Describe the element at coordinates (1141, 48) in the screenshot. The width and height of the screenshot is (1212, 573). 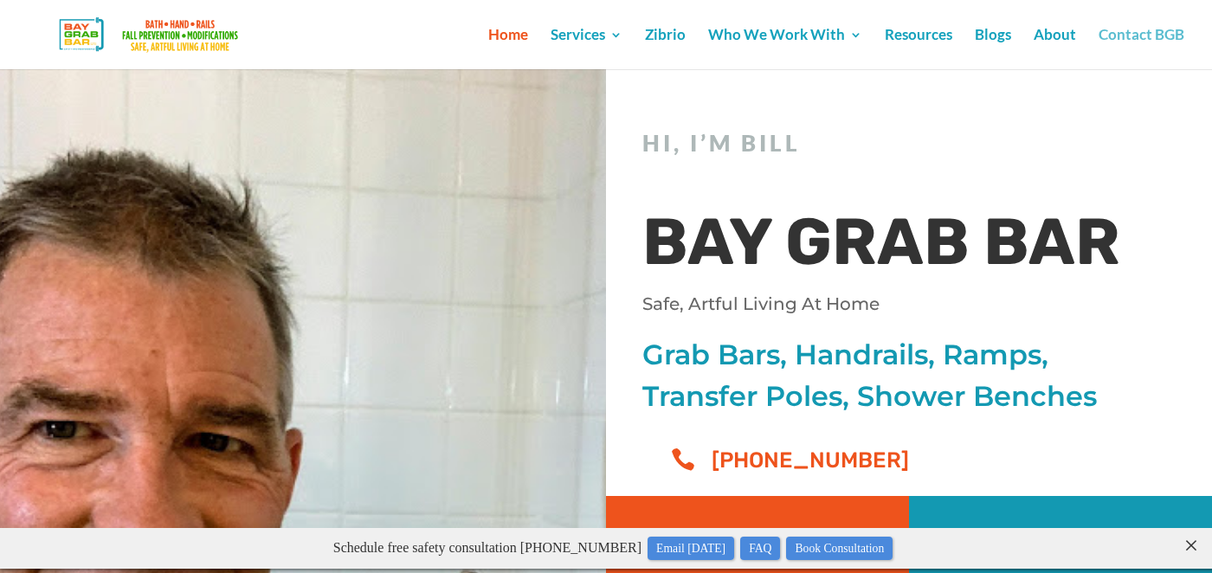
I see `a: Contact BGB` at that location.